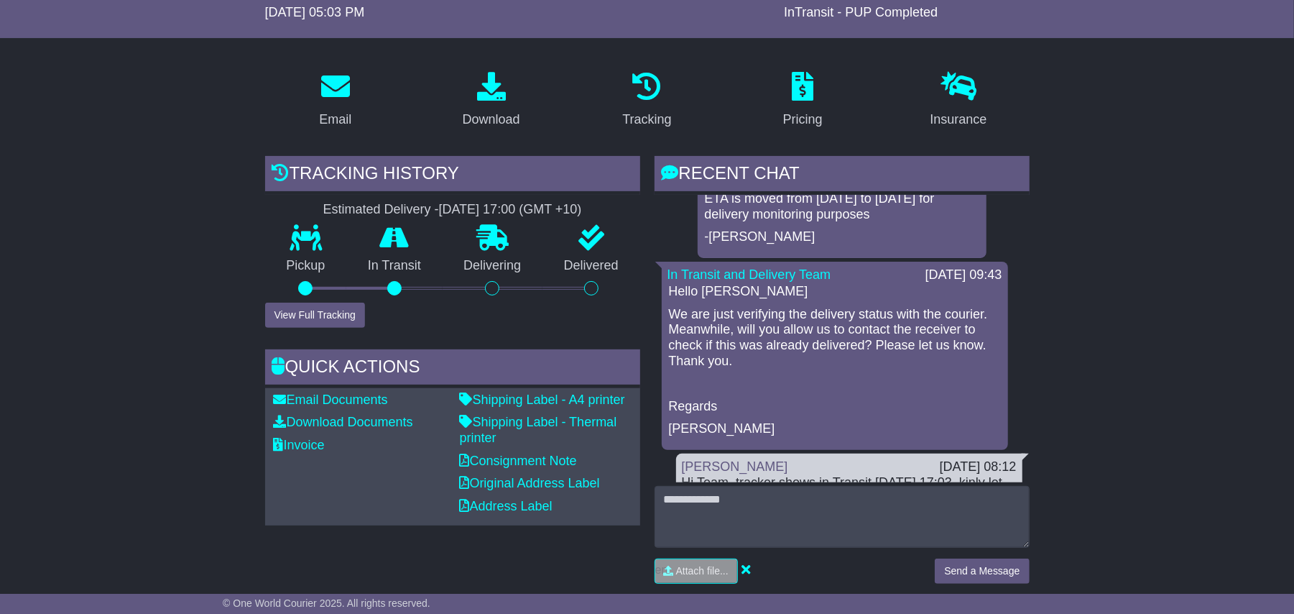 The image size is (1294, 614). I want to click on a: Email, so click(335, 101).